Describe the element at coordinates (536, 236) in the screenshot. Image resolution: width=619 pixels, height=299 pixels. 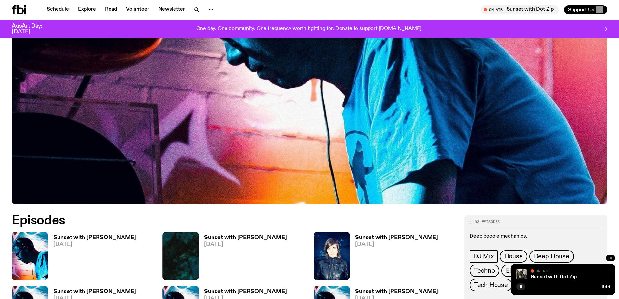
I see `p: Deep boogie mechanics.` at that location.